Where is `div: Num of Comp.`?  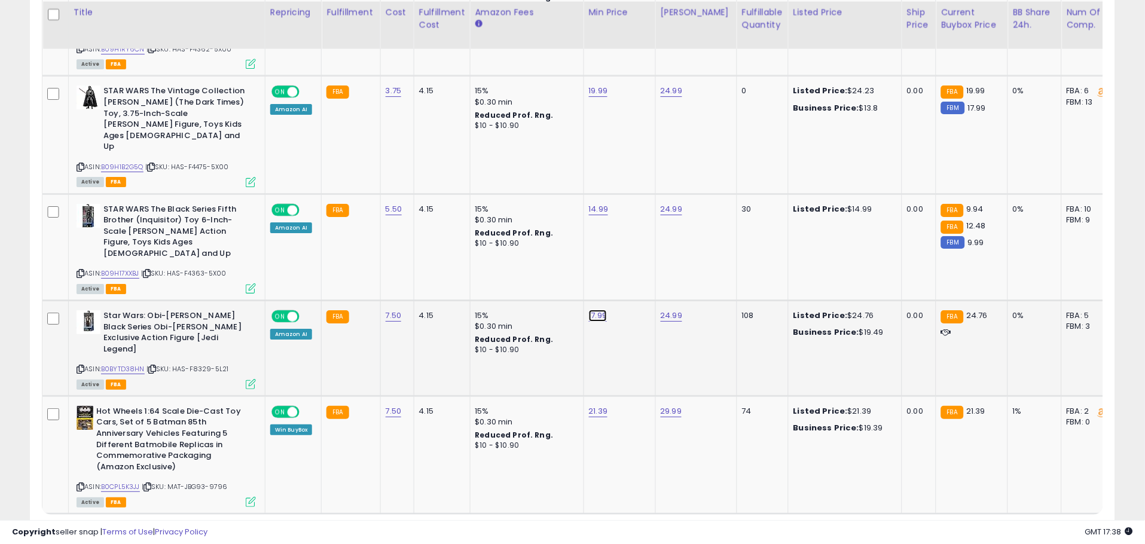 div: Num of Comp. is located at coordinates (1088, 19).